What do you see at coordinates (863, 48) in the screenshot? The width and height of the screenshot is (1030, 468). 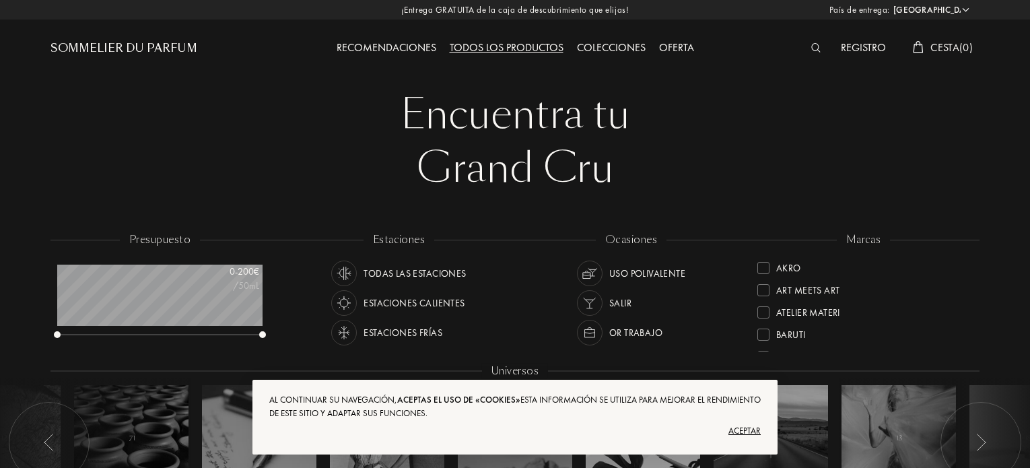 I see `div: Registro` at bounding box center [863, 48].